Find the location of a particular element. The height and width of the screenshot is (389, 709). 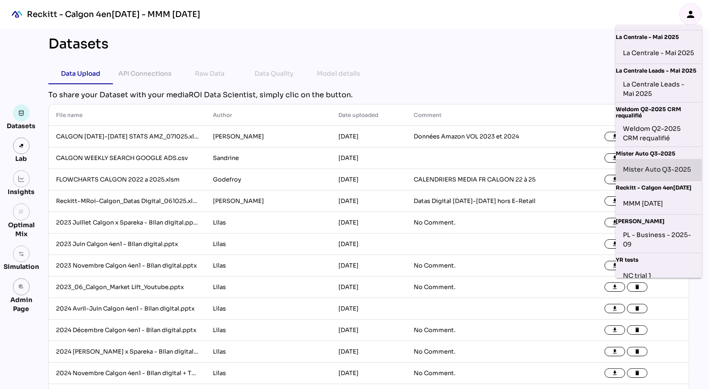

td: CALGON WEEKLY SEARCH GOOGLE ADS.csv is located at coordinates (127, 158).